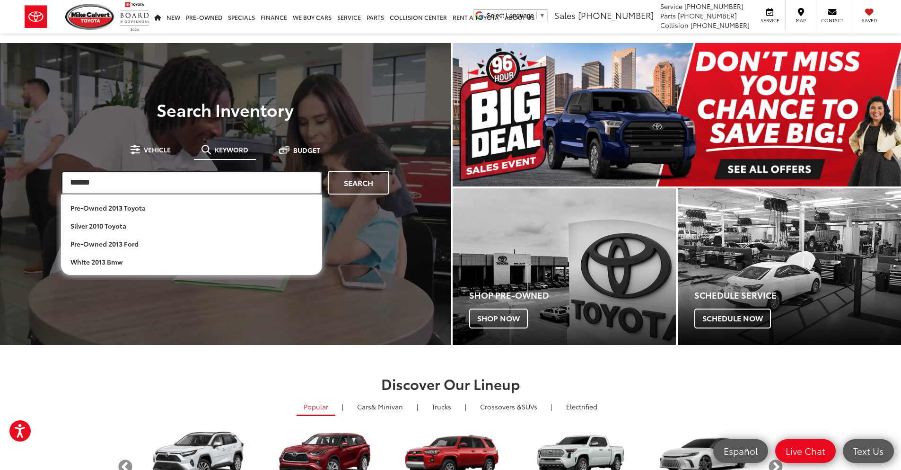  What do you see at coordinates (192, 235) in the screenshot?
I see `ul: Search Suggestions` at bounding box center [192, 235].